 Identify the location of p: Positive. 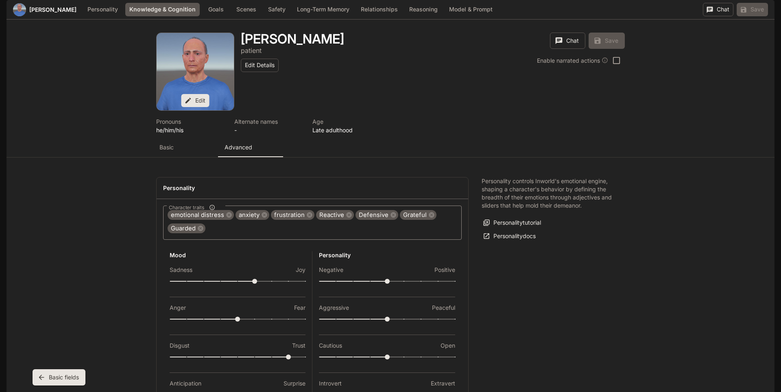
(445, 270).